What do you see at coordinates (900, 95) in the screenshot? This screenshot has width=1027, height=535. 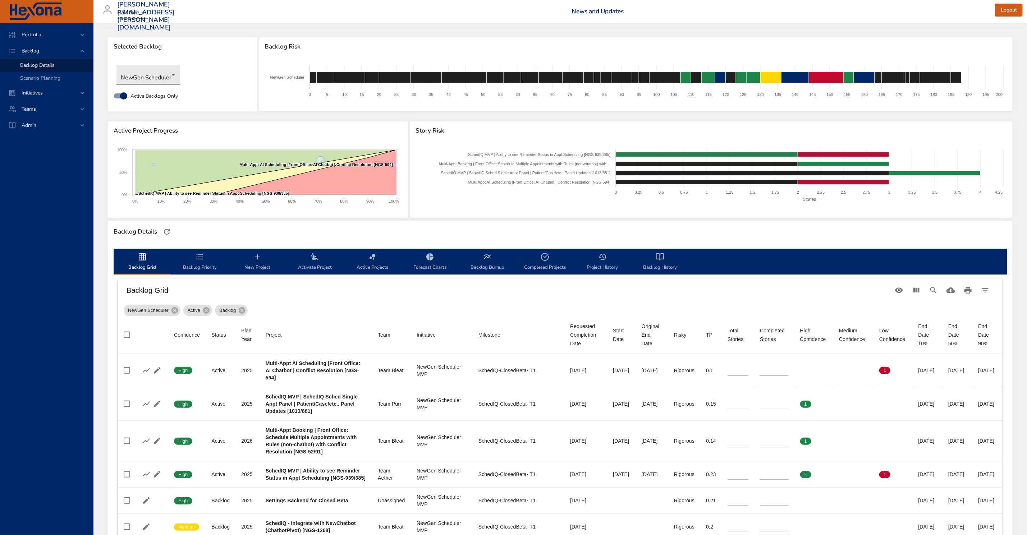 I see `text: 170` at bounding box center [900, 95].